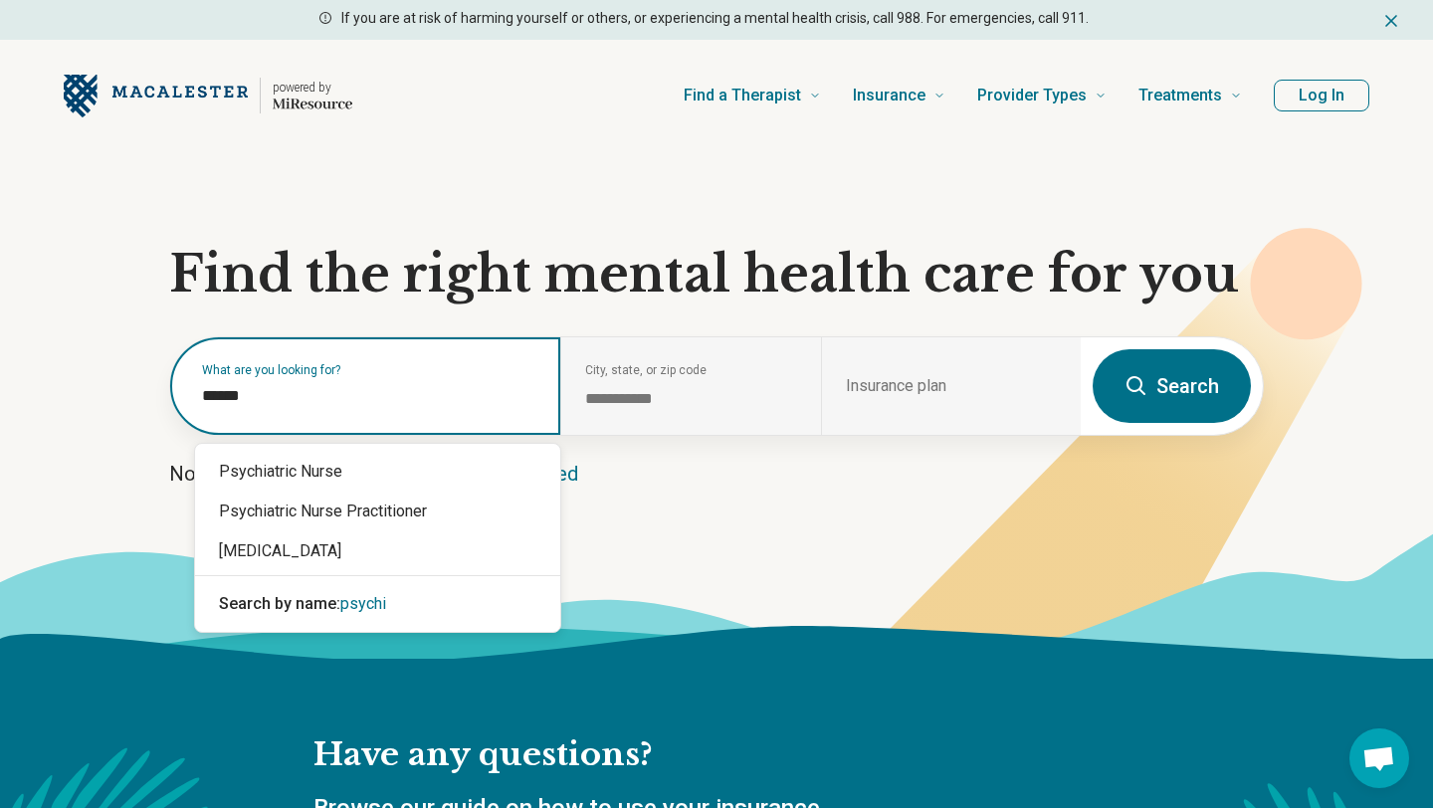 The height and width of the screenshot is (808, 1433). I want to click on div: Open chat, so click(1379, 758).